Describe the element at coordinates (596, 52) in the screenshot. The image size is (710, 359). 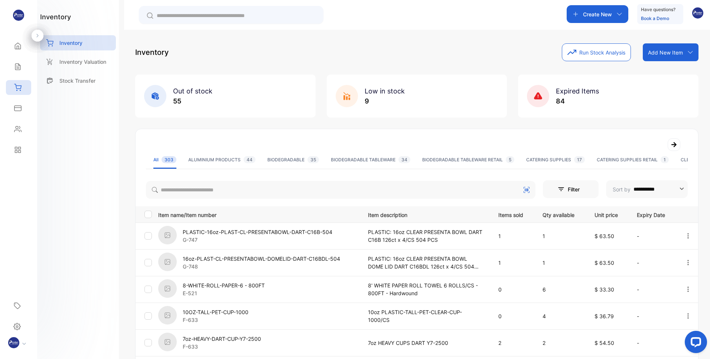
I see `button: Run Stock Analysis` at that location.